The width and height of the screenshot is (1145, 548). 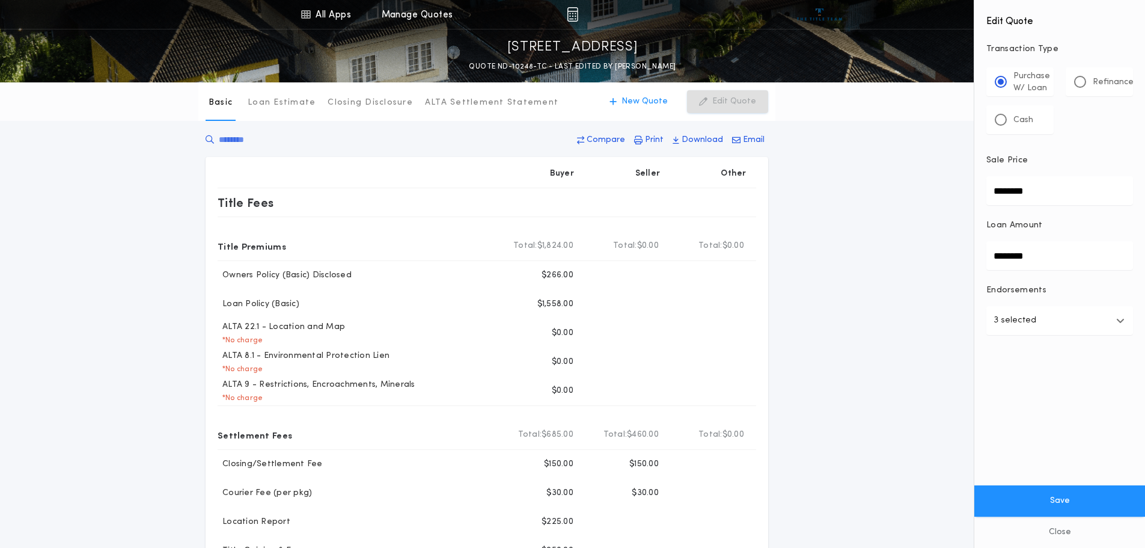 I want to click on p: Courier Fee (per pkg), so click(x=265, y=493).